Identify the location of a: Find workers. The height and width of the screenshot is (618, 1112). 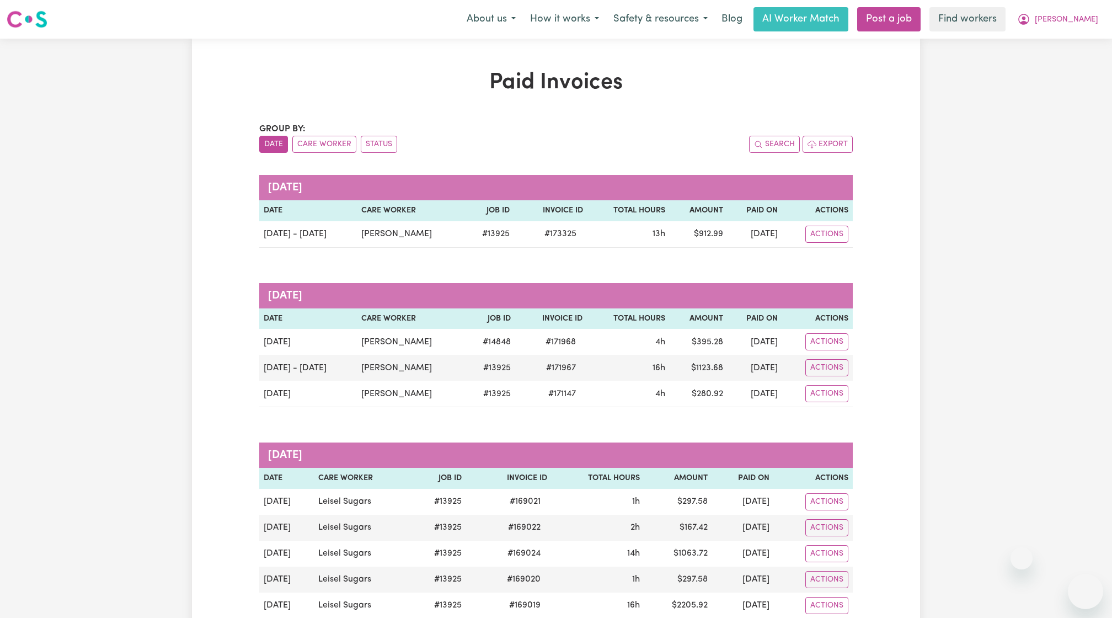
(967, 19).